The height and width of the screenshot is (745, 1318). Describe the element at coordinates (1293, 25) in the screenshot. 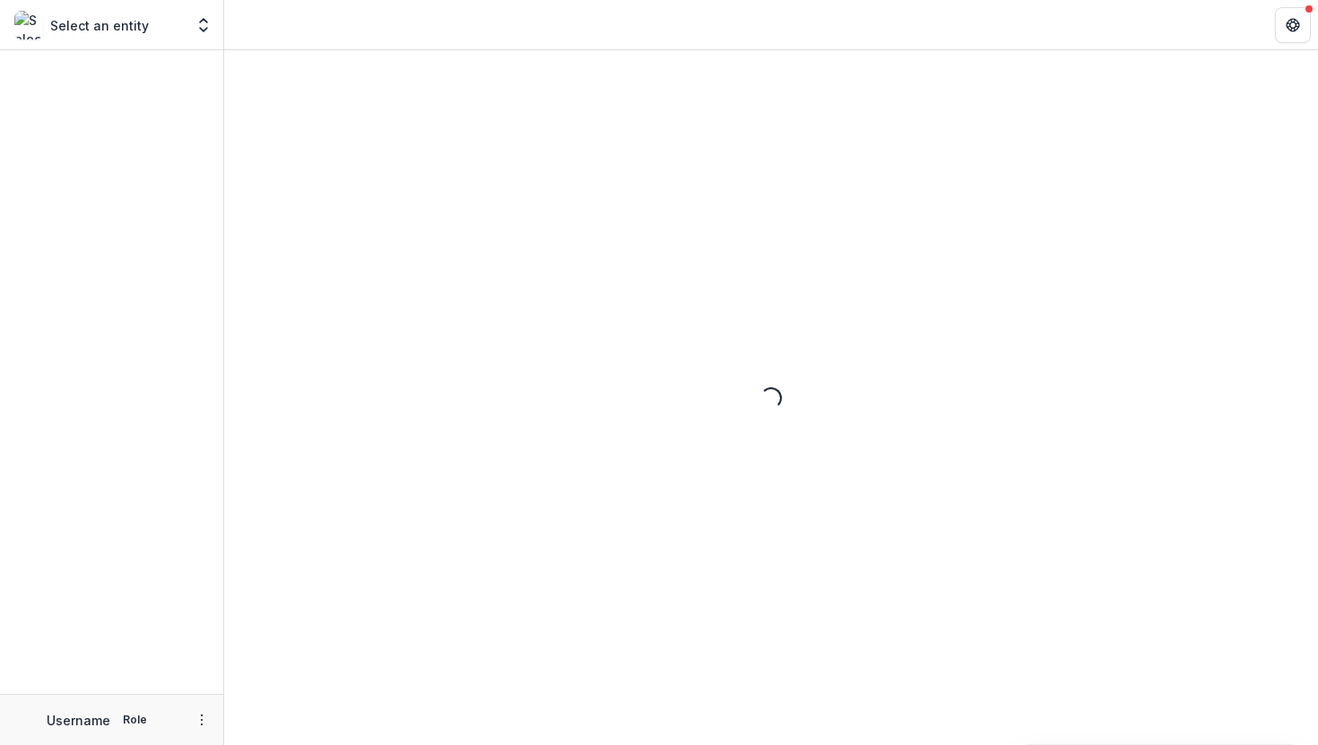

I see `button: Get Help` at that location.